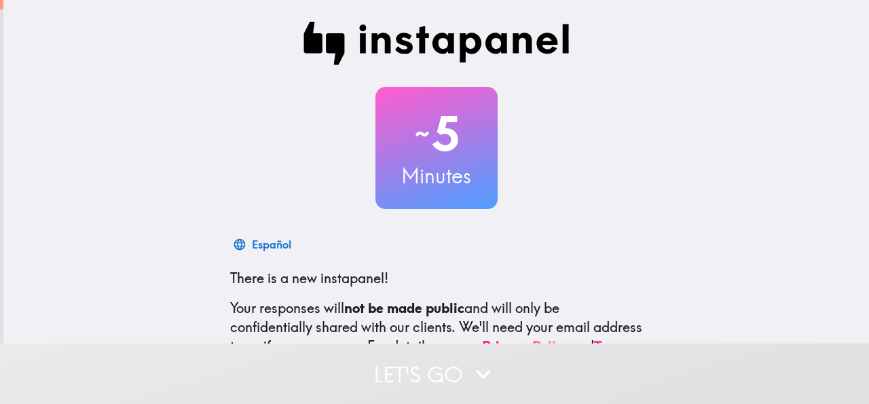 The height and width of the screenshot is (404, 869). I want to click on a: Terms, so click(613, 346).